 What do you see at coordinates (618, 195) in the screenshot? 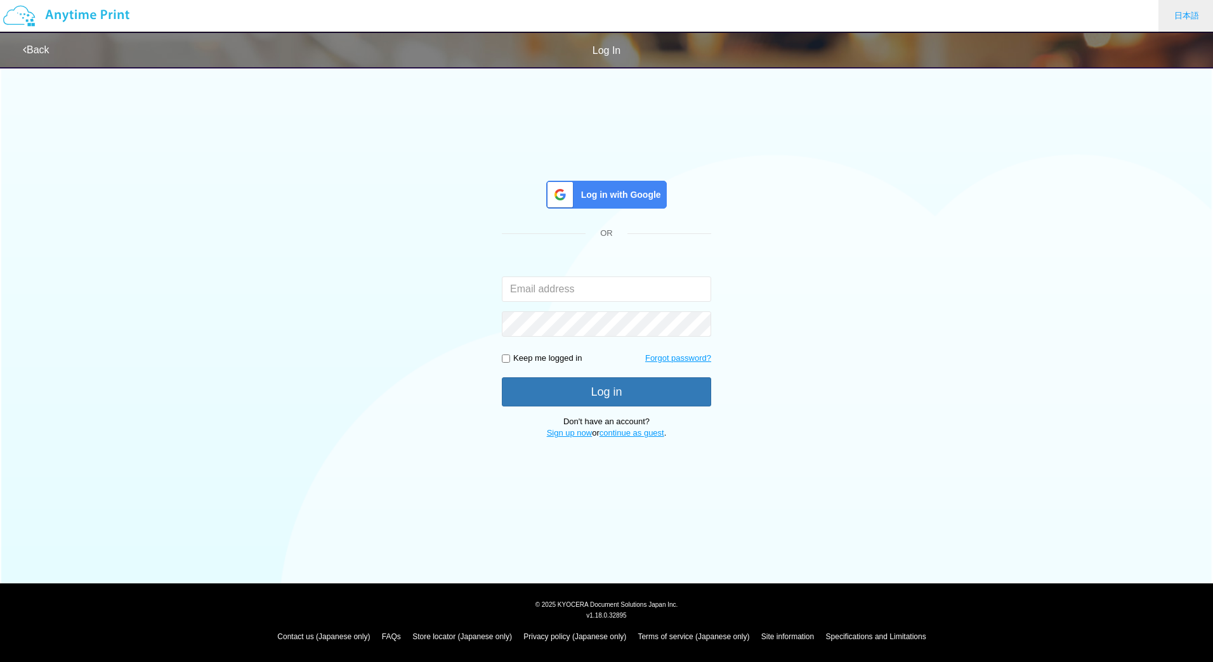
I see `span: Log in with Google` at bounding box center [618, 195].